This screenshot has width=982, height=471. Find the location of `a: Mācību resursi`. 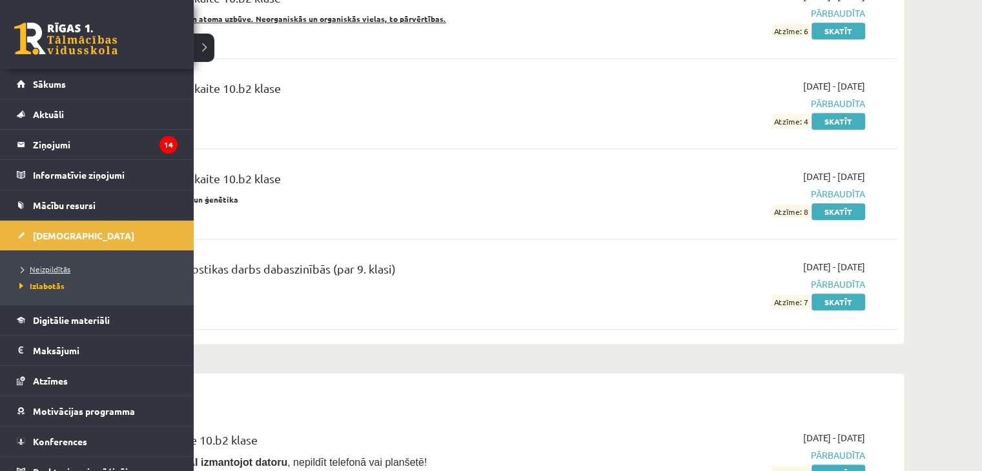

a: Mācību resursi is located at coordinates (97, 205).